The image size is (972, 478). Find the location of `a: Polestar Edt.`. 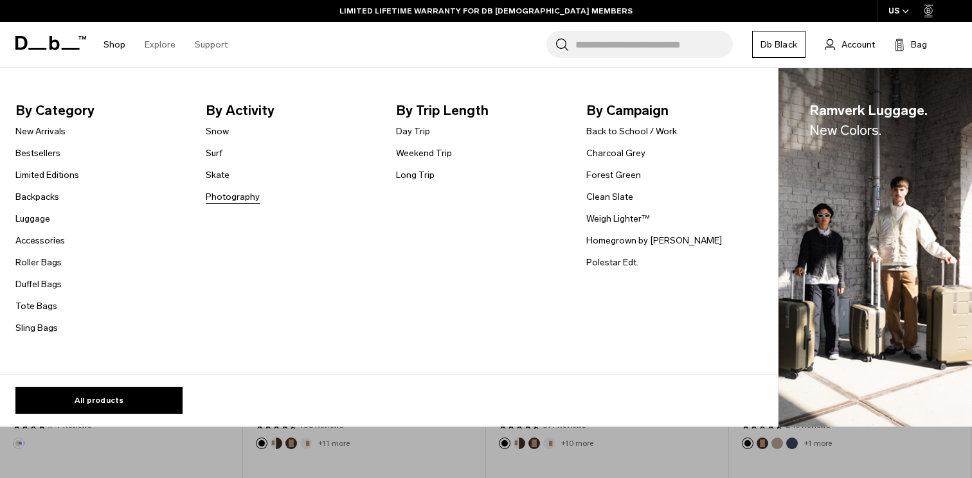

a: Polestar Edt. is located at coordinates (612, 262).